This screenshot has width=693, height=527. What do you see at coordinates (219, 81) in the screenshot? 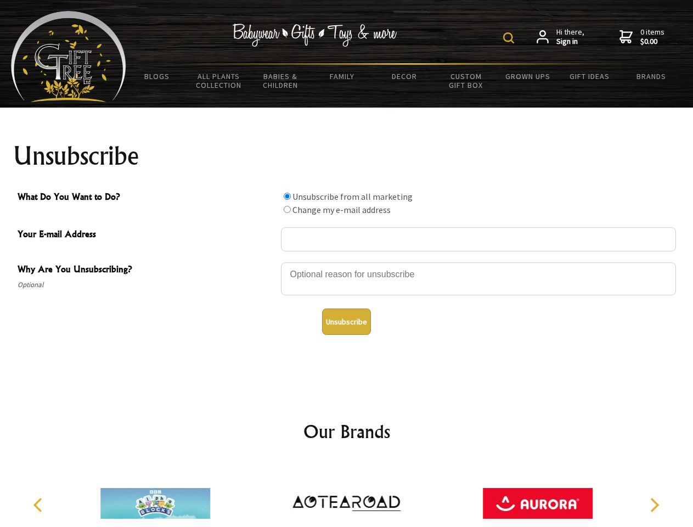
I see `a: All Plants Collection` at bounding box center [219, 81].